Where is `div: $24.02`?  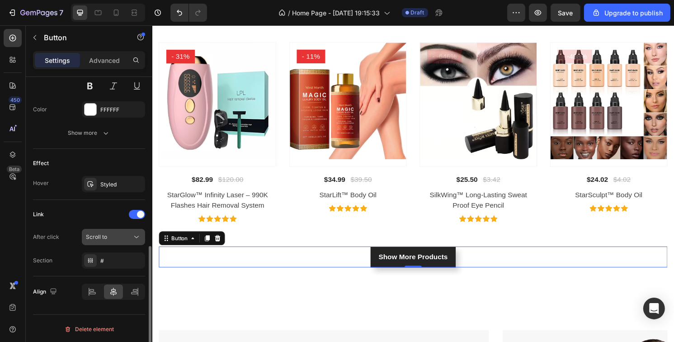
div: $24.02 is located at coordinates (463, 160).